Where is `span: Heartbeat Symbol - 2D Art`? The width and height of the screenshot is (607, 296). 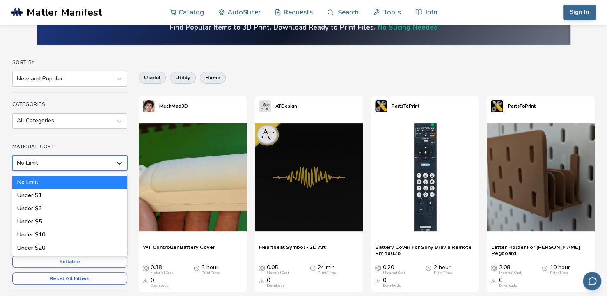
span: Heartbeat Symbol - 2D Art is located at coordinates (292, 250).